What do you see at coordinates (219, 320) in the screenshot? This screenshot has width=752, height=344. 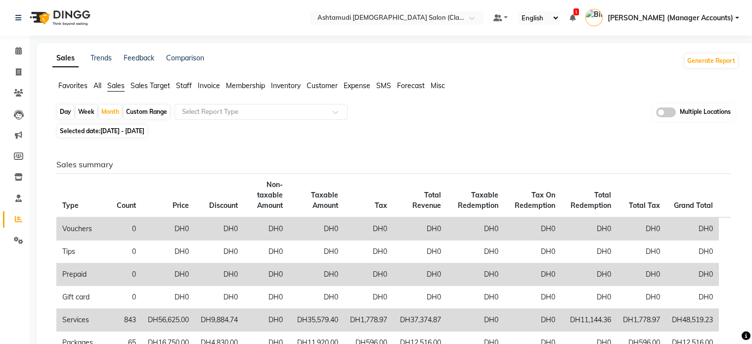 I see `td: DH9,884.74` at bounding box center [219, 320].